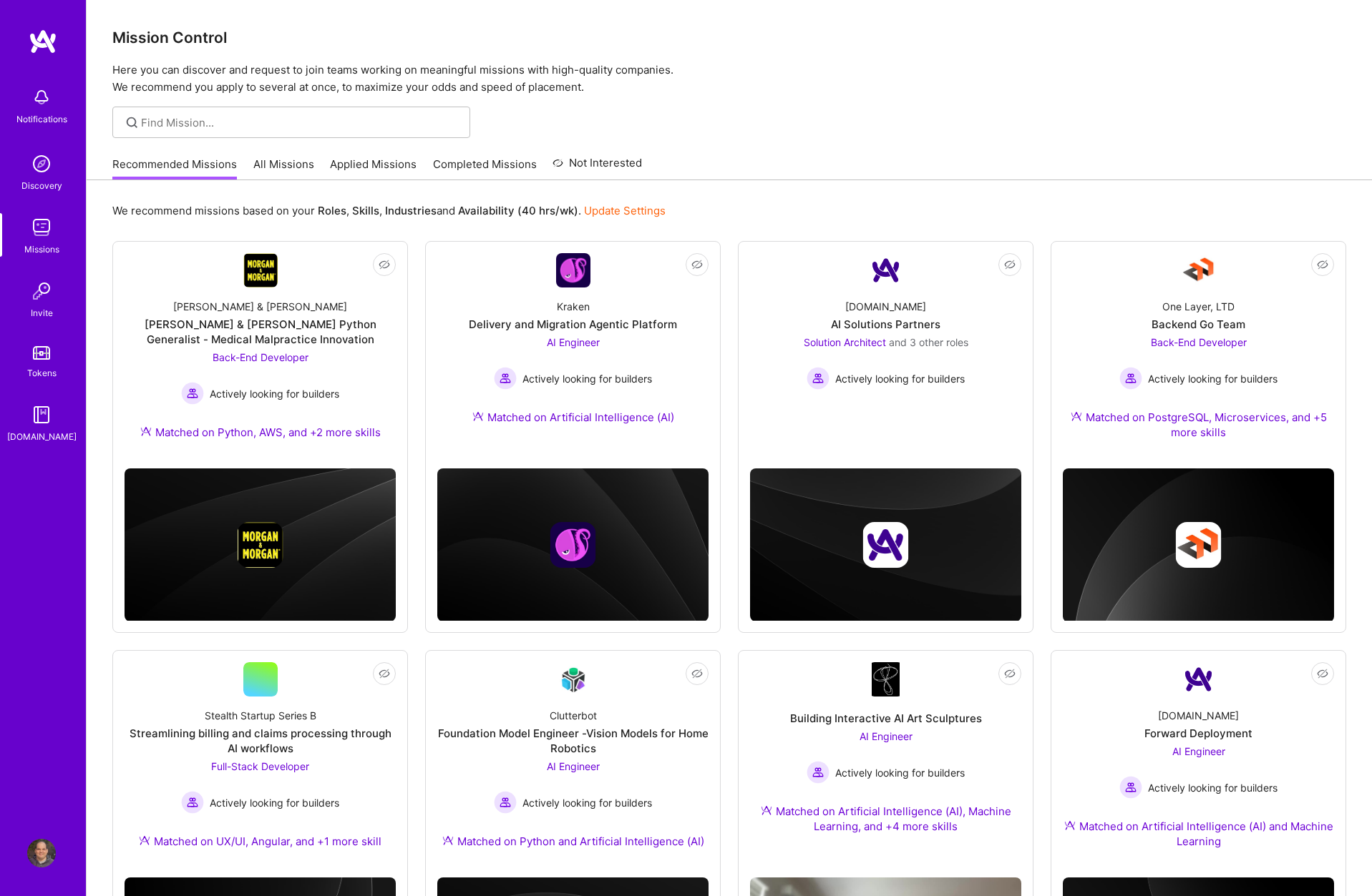 Image resolution: width=1372 pixels, height=896 pixels. Describe the element at coordinates (42, 313) in the screenshot. I see `div: Invite` at that location.